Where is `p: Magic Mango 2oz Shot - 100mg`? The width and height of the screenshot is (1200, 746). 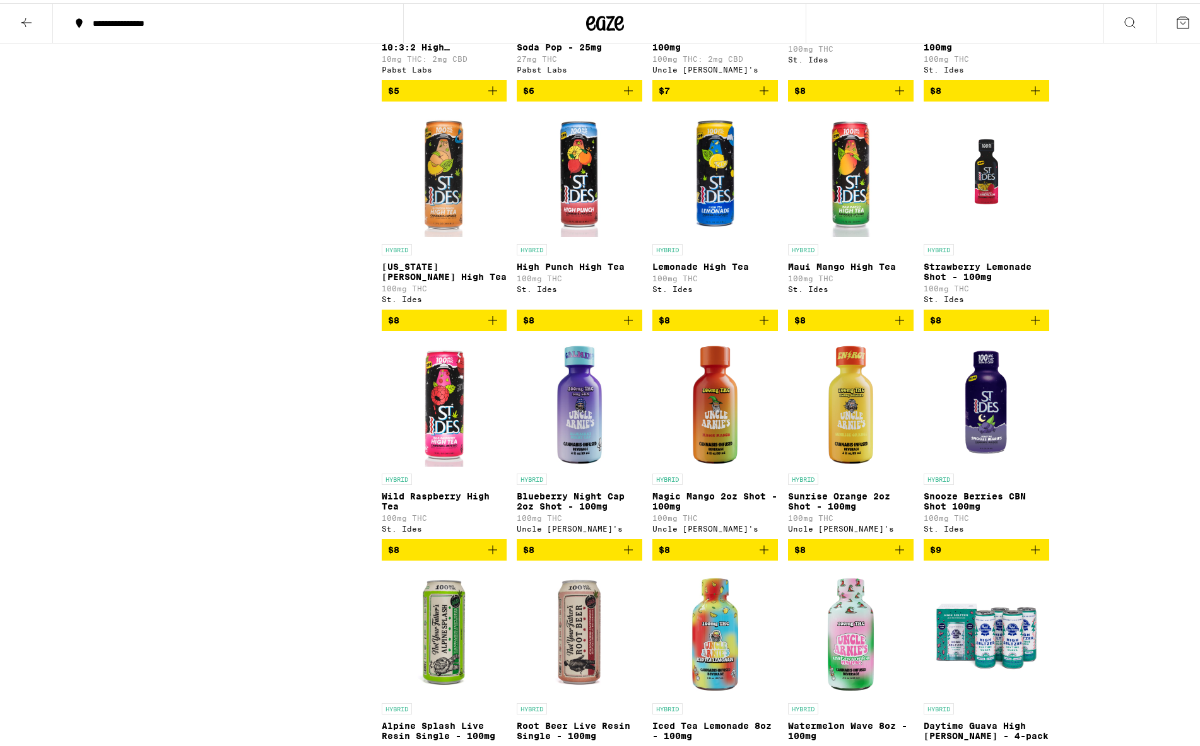
p: Magic Mango 2oz Shot - 100mg is located at coordinates (715, 499).